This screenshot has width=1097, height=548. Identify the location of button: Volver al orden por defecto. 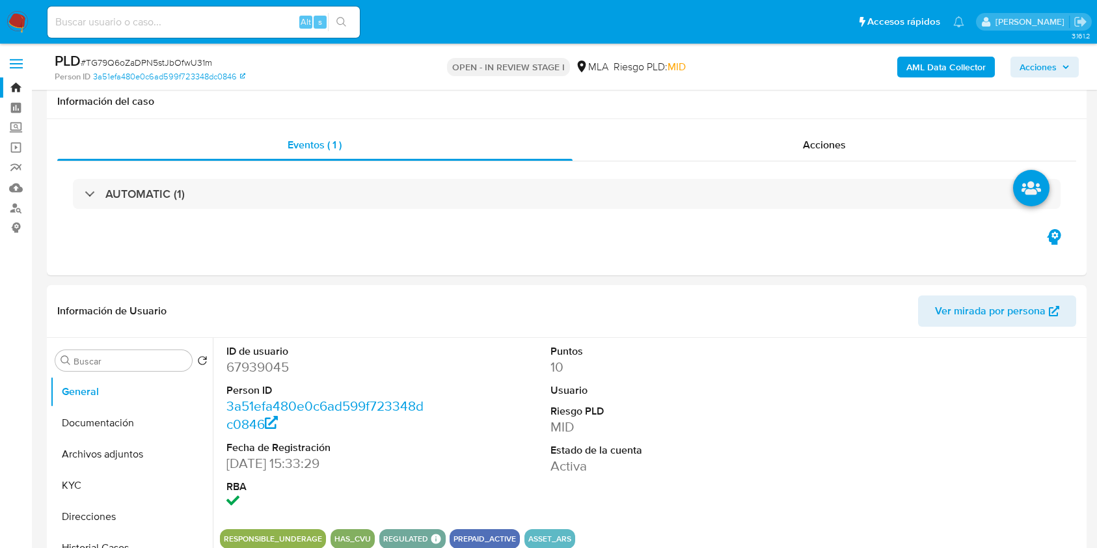
(202, 362).